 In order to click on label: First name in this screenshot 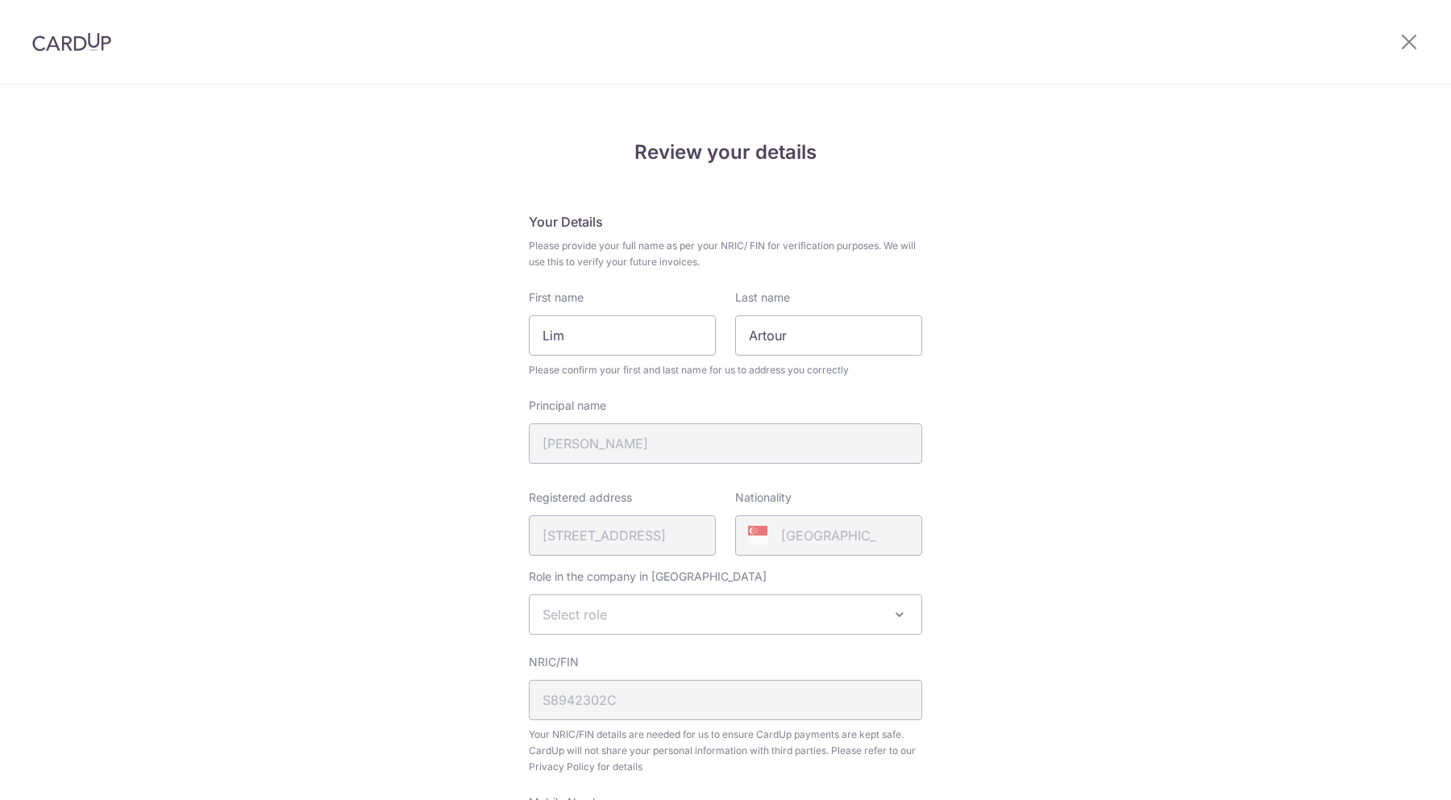, I will do `click(556, 298)`.